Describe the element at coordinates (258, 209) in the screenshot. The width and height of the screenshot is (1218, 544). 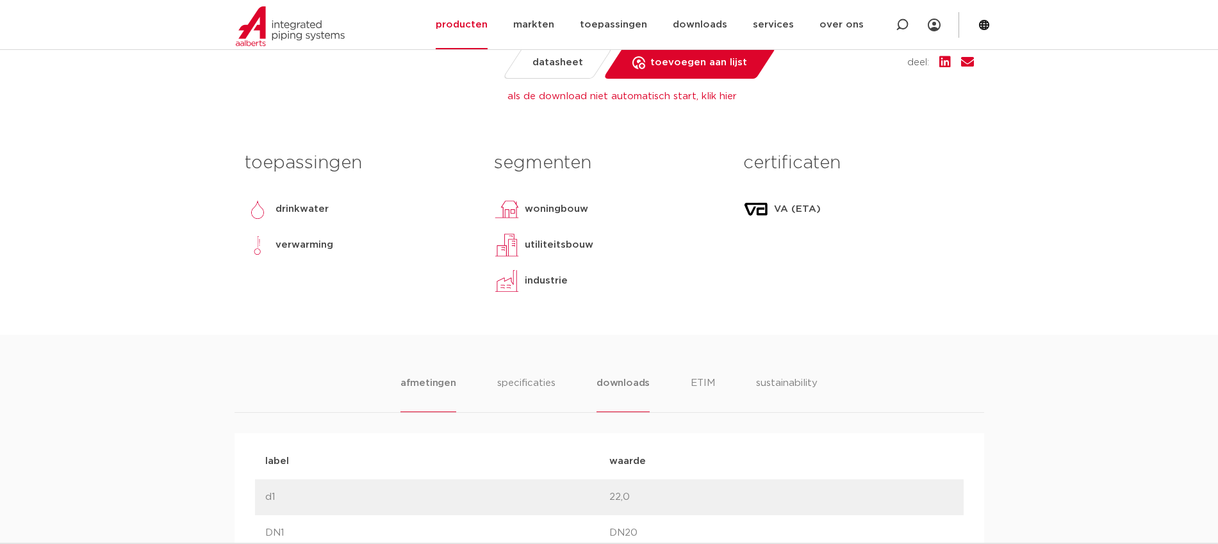
I see `img: drinkwater` at that location.